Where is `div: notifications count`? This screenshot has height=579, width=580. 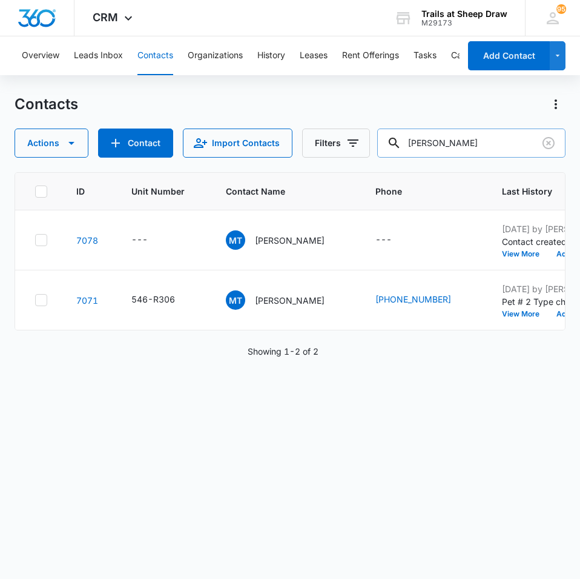
div: notifications count is located at coordinates (562, 9).